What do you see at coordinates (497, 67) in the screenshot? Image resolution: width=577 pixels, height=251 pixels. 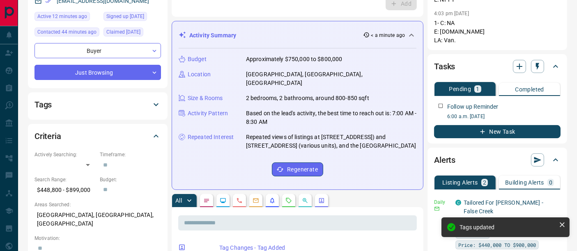 I see `div: Tasks` at bounding box center [497, 67].